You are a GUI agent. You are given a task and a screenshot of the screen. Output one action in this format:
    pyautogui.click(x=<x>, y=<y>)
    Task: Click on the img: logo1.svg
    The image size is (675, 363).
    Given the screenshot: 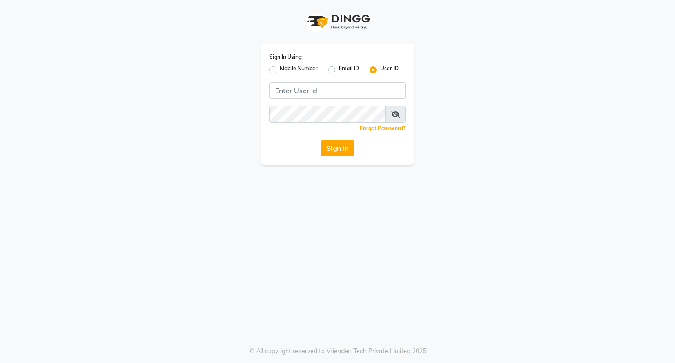 What is the action you would take?
    pyautogui.click(x=338, y=22)
    